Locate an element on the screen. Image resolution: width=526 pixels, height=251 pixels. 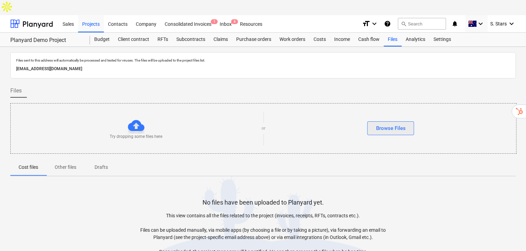
a: Cash flow is located at coordinates (369, 40).